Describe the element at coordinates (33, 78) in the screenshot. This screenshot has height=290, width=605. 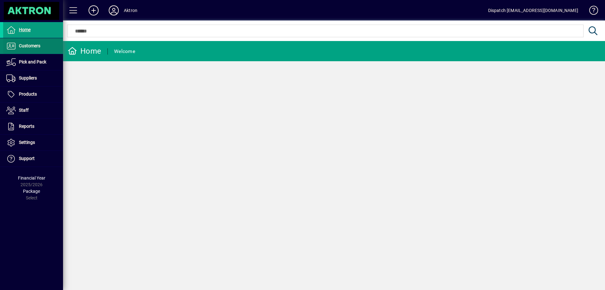
I see `a: Suppliers` at that location.